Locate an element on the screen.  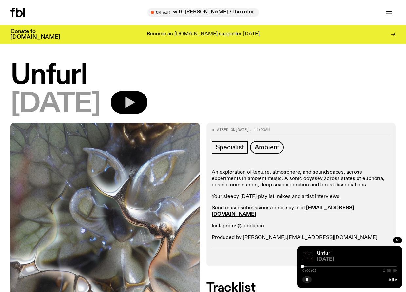
h1: Unfurl is located at coordinates (203, 75).